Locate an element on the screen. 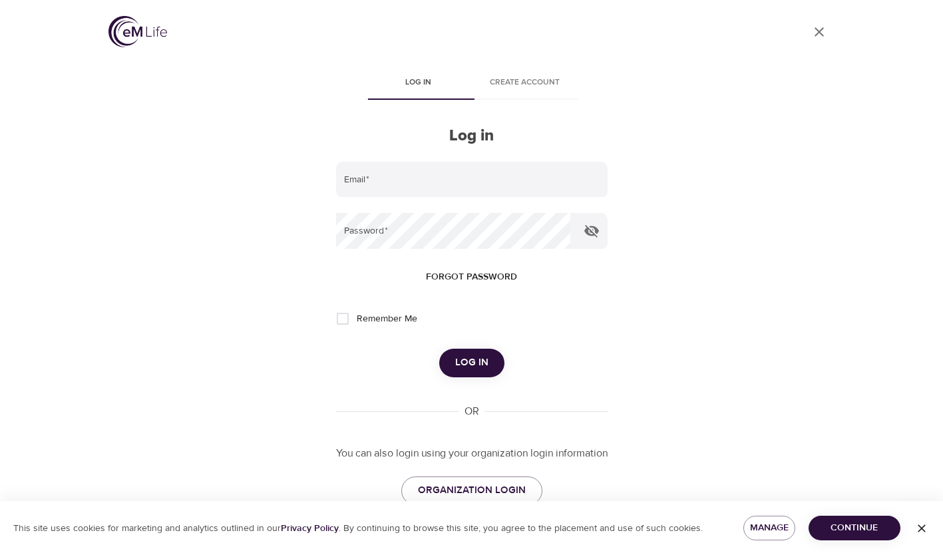 Image resolution: width=943 pixels, height=555 pixels. span: Manage is located at coordinates (770, 528).